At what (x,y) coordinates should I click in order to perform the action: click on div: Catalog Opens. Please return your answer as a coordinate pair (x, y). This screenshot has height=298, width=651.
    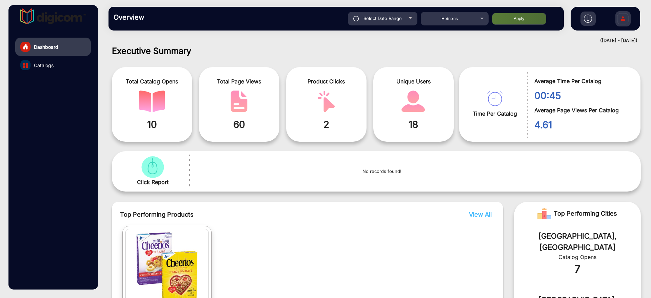
    Looking at the image, I should click on (577, 257).